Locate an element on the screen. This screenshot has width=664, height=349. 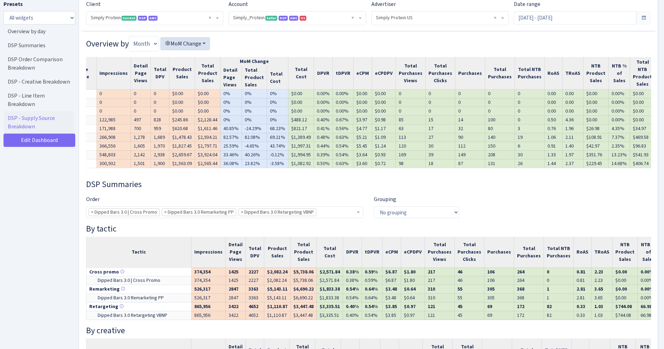
h3: Overview by is located at coordinates (368, 44).